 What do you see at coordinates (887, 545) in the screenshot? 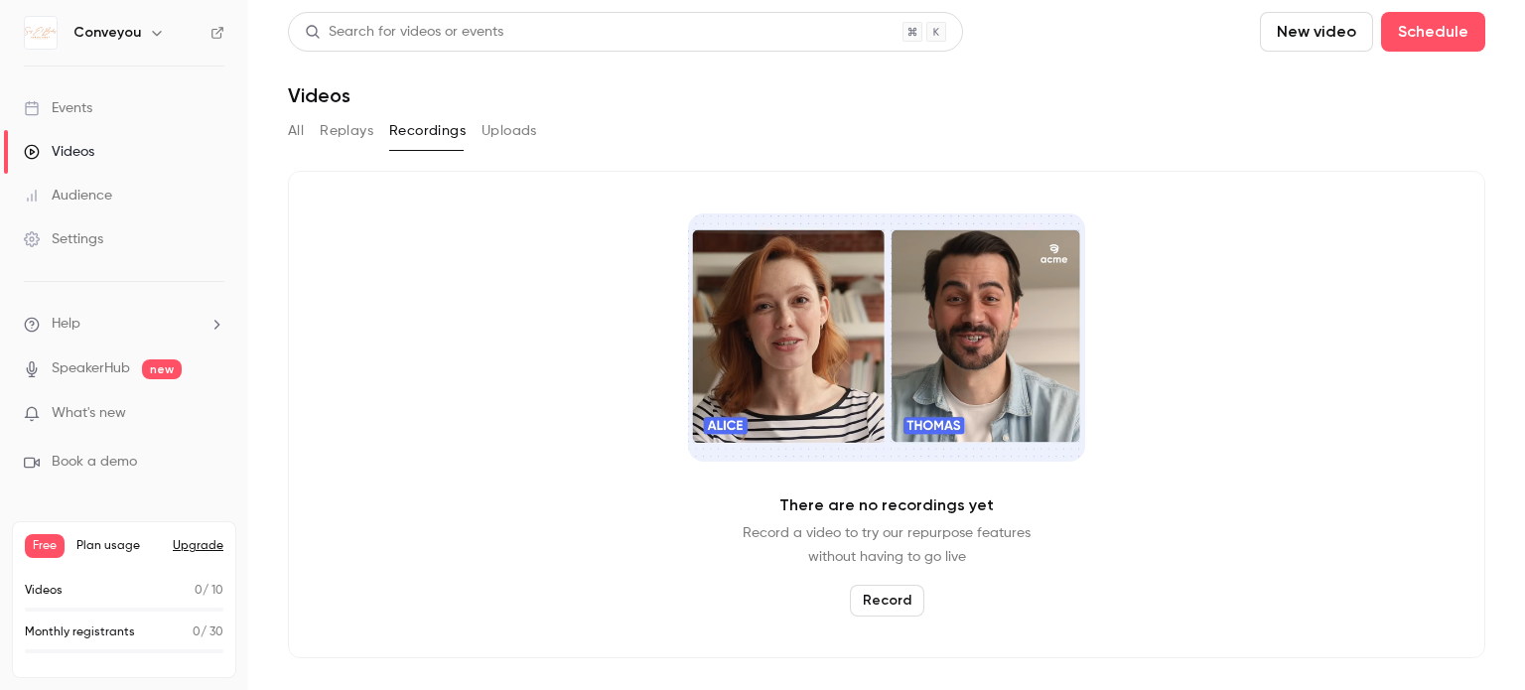
I see `p: Record a video to try our repurpose features without having to go live` at bounding box center [887, 545].